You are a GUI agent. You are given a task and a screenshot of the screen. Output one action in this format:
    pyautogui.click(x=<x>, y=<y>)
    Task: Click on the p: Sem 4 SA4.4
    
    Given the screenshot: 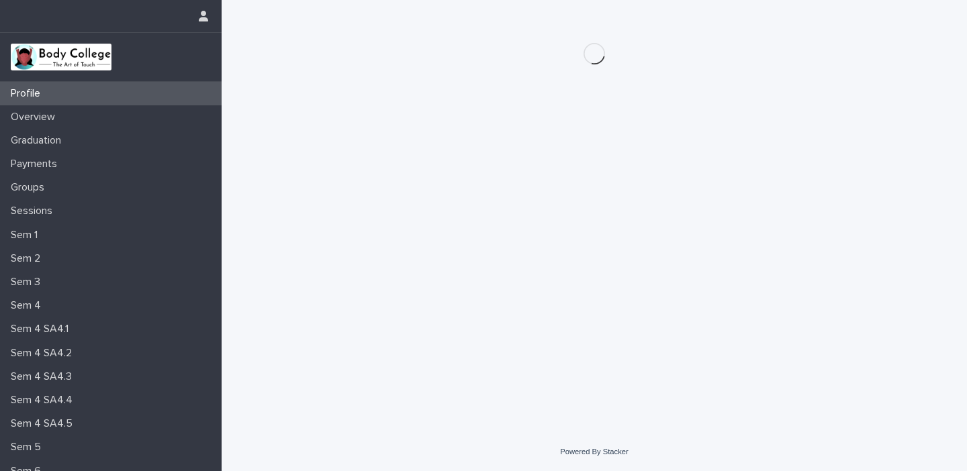 What is the action you would take?
    pyautogui.click(x=44, y=400)
    